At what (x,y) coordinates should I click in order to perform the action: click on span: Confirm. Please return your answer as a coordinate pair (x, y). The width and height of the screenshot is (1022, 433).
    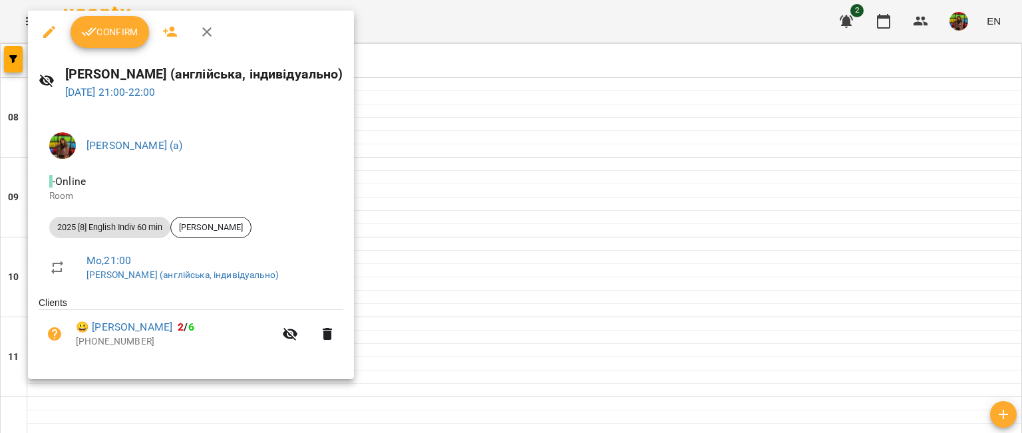
    Looking at the image, I should click on (110, 32).